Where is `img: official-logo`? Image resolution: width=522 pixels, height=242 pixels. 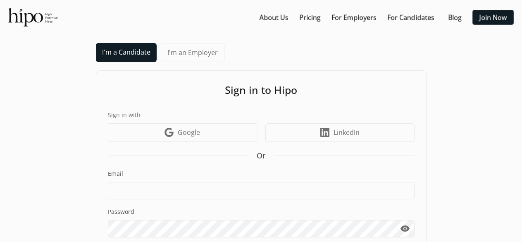 img: official-logo is located at coordinates (33, 17).